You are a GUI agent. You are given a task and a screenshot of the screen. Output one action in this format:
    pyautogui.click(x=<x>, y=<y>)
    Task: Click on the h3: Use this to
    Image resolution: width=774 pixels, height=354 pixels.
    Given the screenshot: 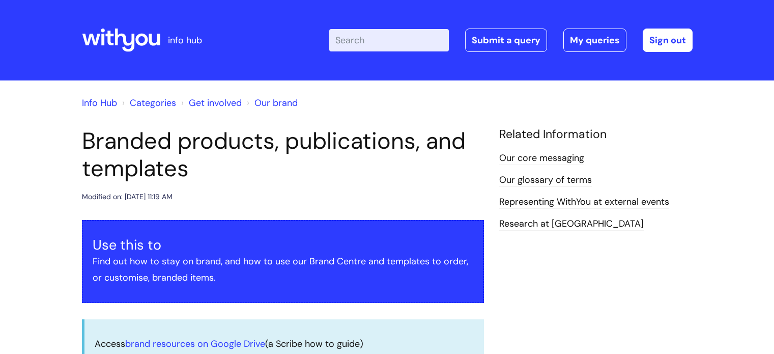 What is the action you would take?
    pyautogui.click(x=283, y=245)
    